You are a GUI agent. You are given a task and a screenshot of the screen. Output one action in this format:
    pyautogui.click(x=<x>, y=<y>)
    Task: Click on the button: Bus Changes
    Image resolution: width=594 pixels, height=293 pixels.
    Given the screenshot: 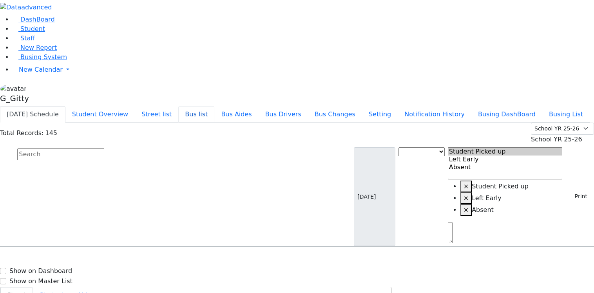 What is the action you would take?
    pyautogui.click(x=335, y=114)
    